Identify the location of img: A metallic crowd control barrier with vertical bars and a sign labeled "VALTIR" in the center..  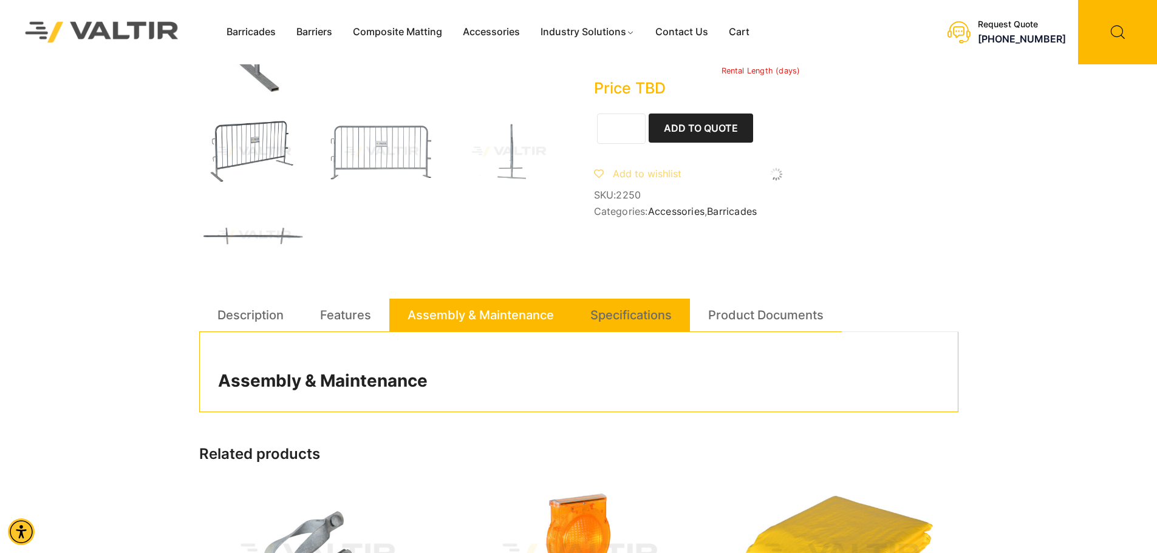
(381, 152).